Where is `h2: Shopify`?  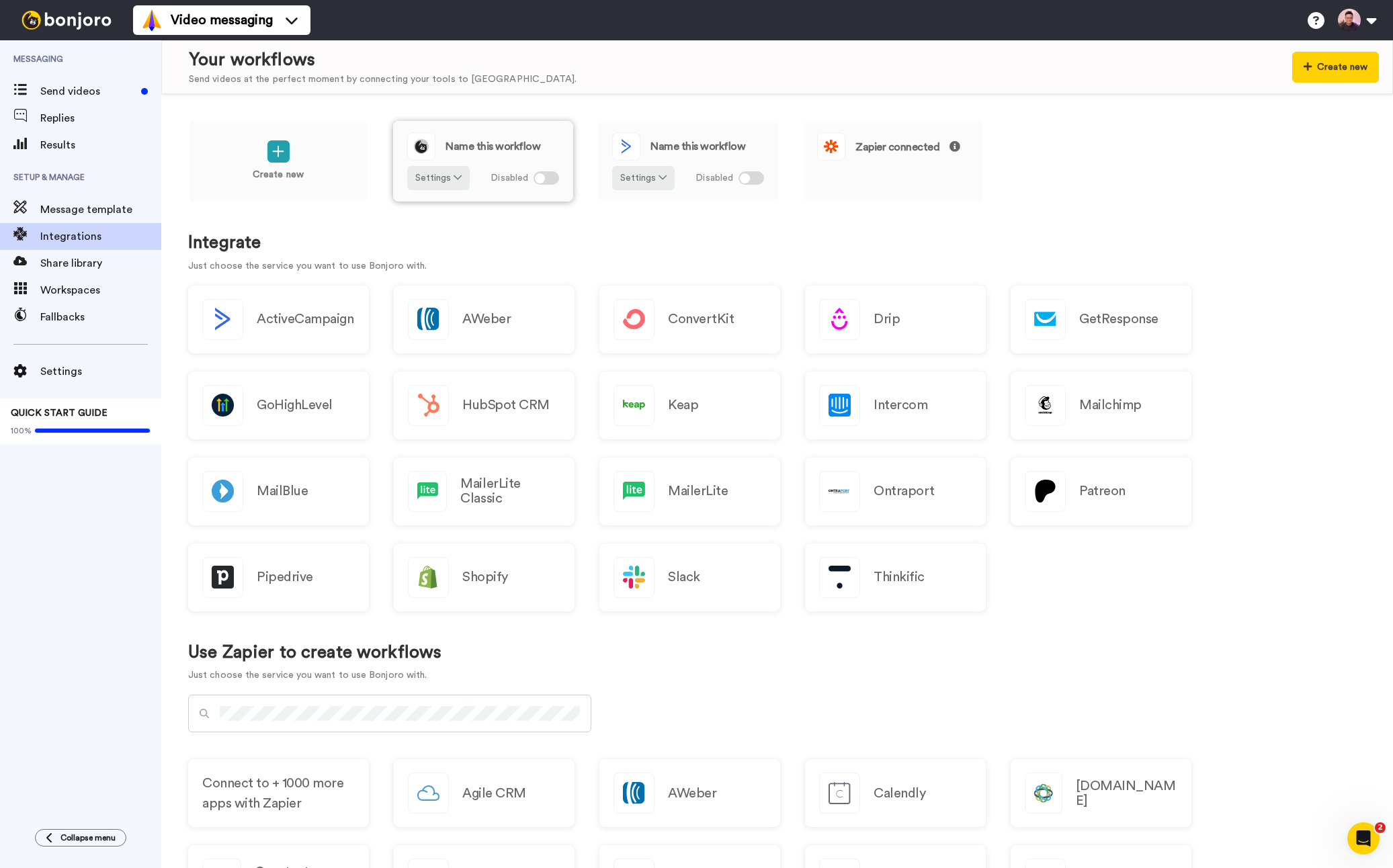 h2: Shopify is located at coordinates (485, 578).